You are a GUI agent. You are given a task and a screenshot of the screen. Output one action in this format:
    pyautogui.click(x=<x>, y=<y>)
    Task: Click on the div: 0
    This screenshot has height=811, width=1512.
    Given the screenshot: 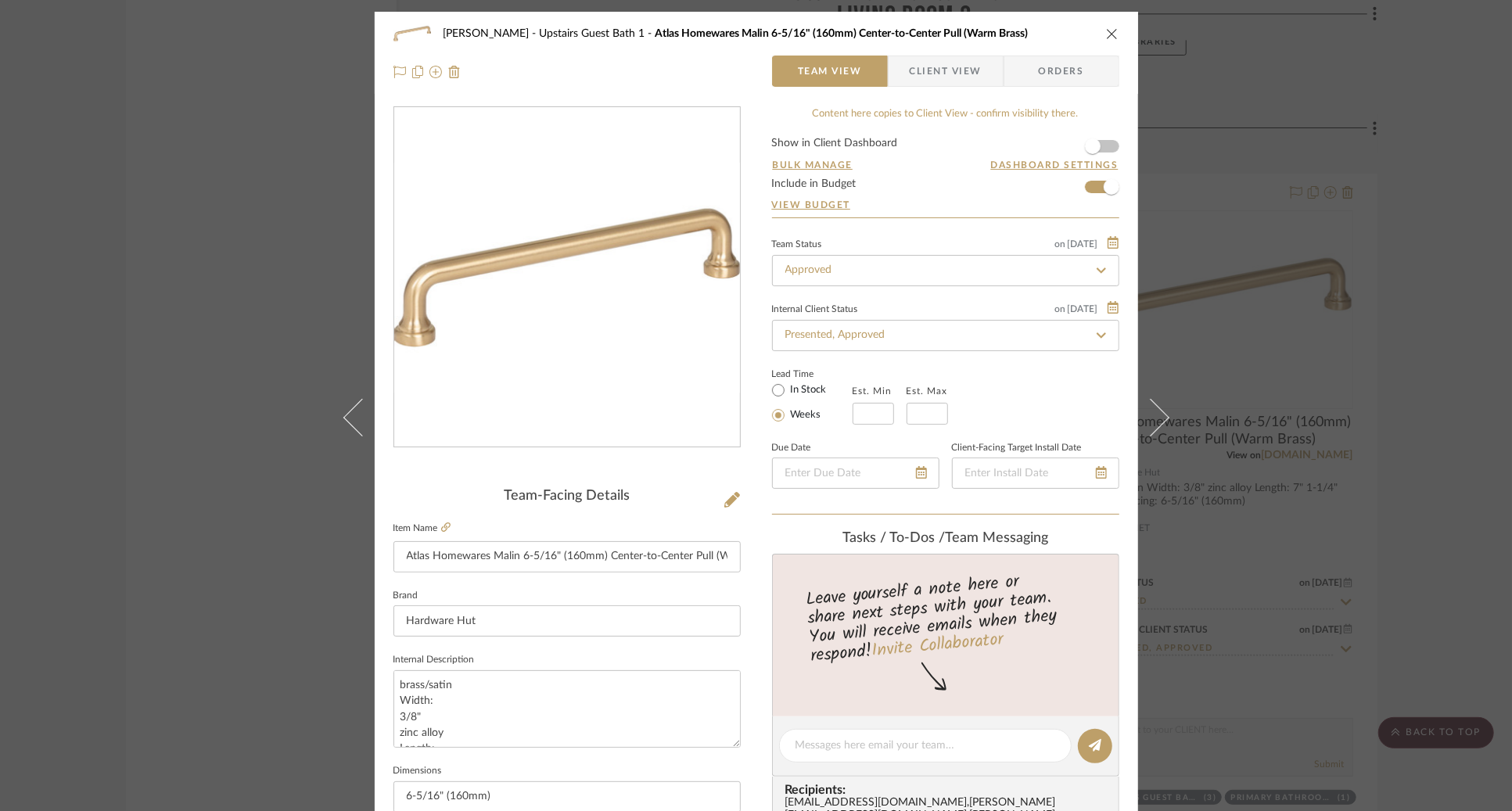 What is the action you would take?
    pyautogui.click(x=567, y=278)
    